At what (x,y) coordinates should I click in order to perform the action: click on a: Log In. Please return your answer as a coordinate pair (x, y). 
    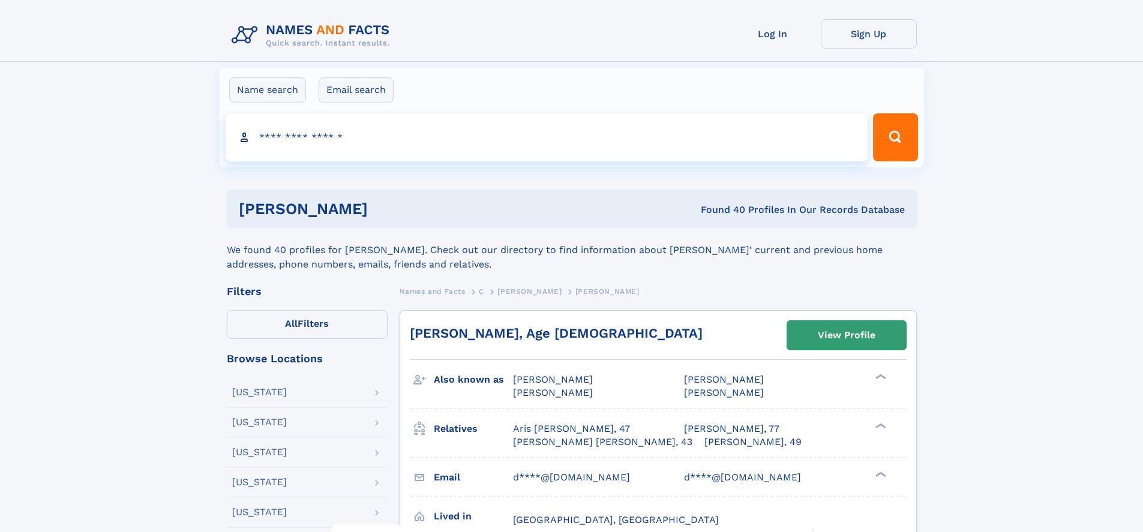
    Looking at the image, I should click on (772, 34).